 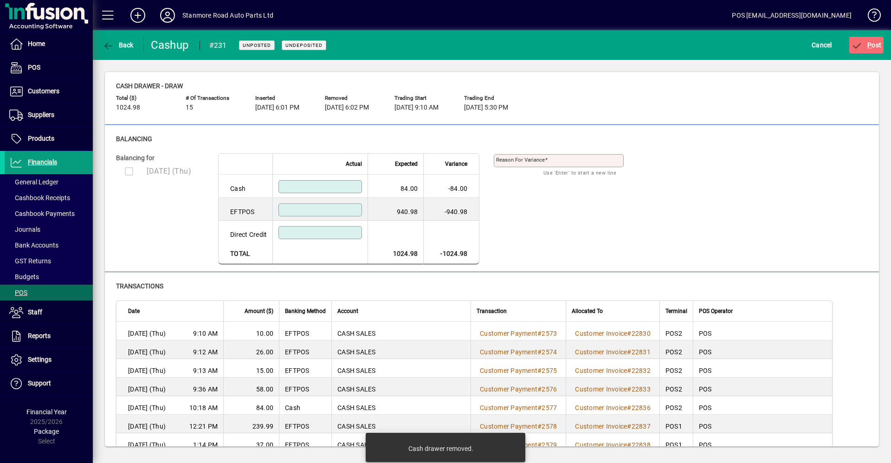 I want to click on a: Support, so click(x=49, y=383).